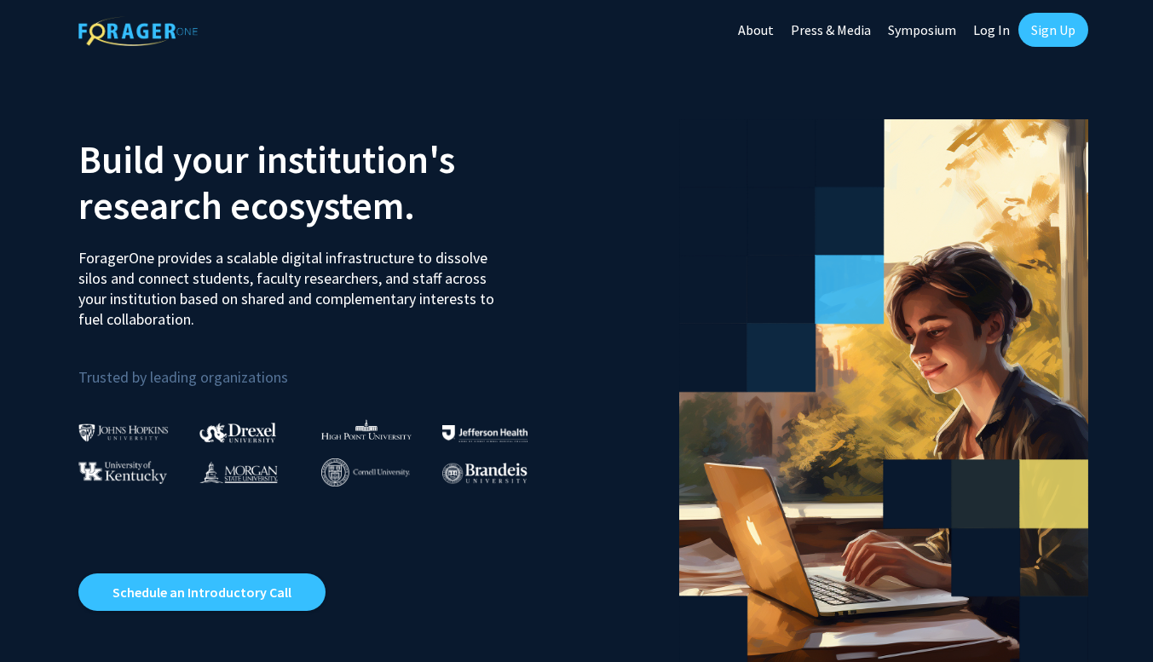 This screenshot has width=1153, height=662. What do you see at coordinates (321, 367) in the screenshot?
I see `p: Trusted by leading organizations` at bounding box center [321, 367].